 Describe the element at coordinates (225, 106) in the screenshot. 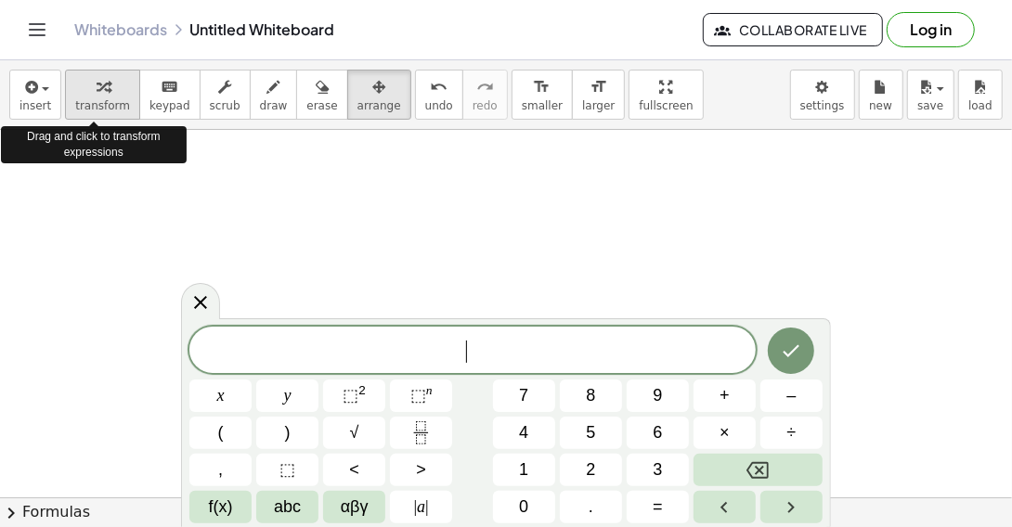

I see `span: scrub` at that location.